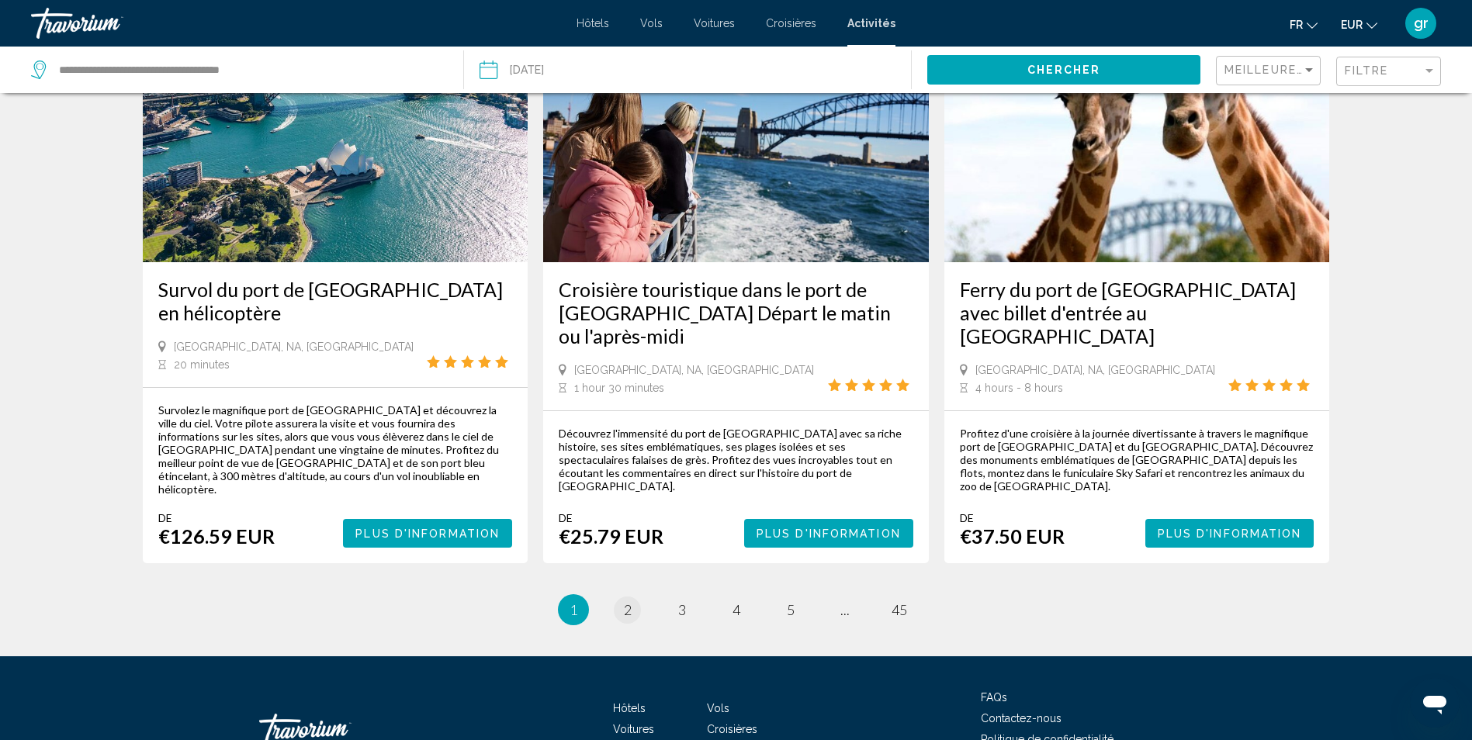  I want to click on button: Date: Feb 18, 2026, so click(695, 70).